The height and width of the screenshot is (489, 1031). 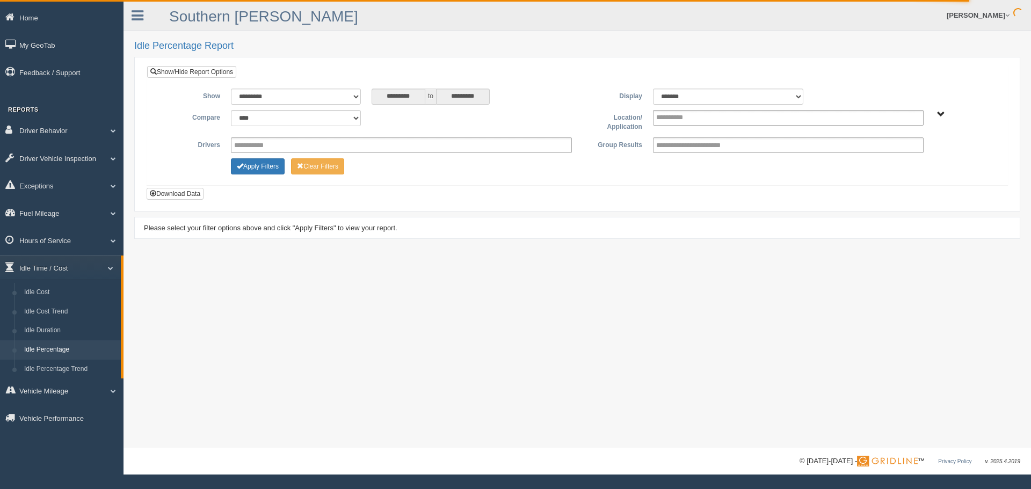 What do you see at coordinates (577, 46) in the screenshot?
I see `h2: Idle Percentage Report` at bounding box center [577, 46].